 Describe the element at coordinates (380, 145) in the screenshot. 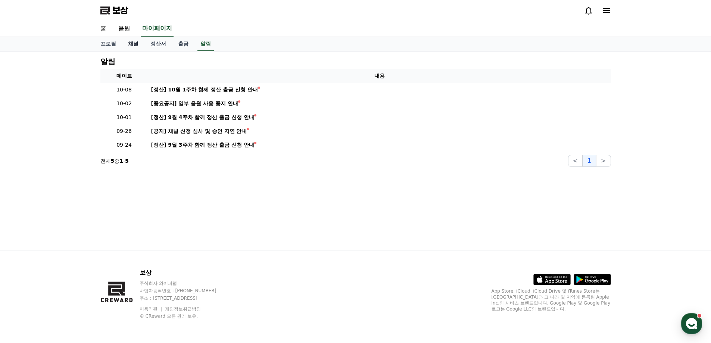

I see `a: [정산] 9월 3주차 함께 정산 출금 신청 안내` at that location.